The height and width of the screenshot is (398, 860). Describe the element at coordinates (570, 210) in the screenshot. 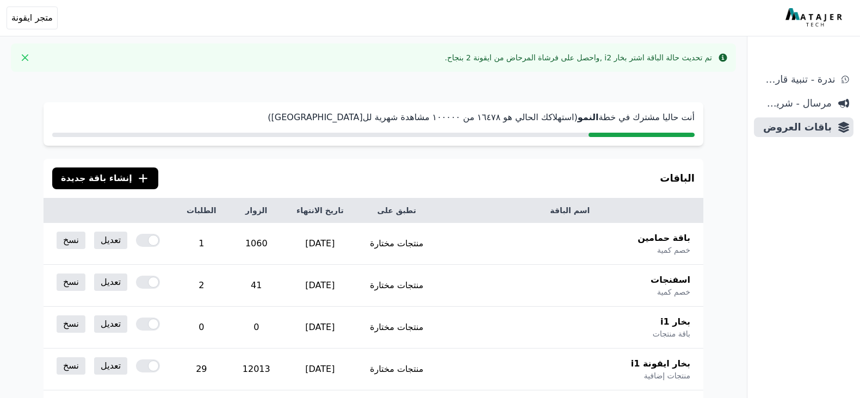

I see `th: اسم الباقة` at that location.